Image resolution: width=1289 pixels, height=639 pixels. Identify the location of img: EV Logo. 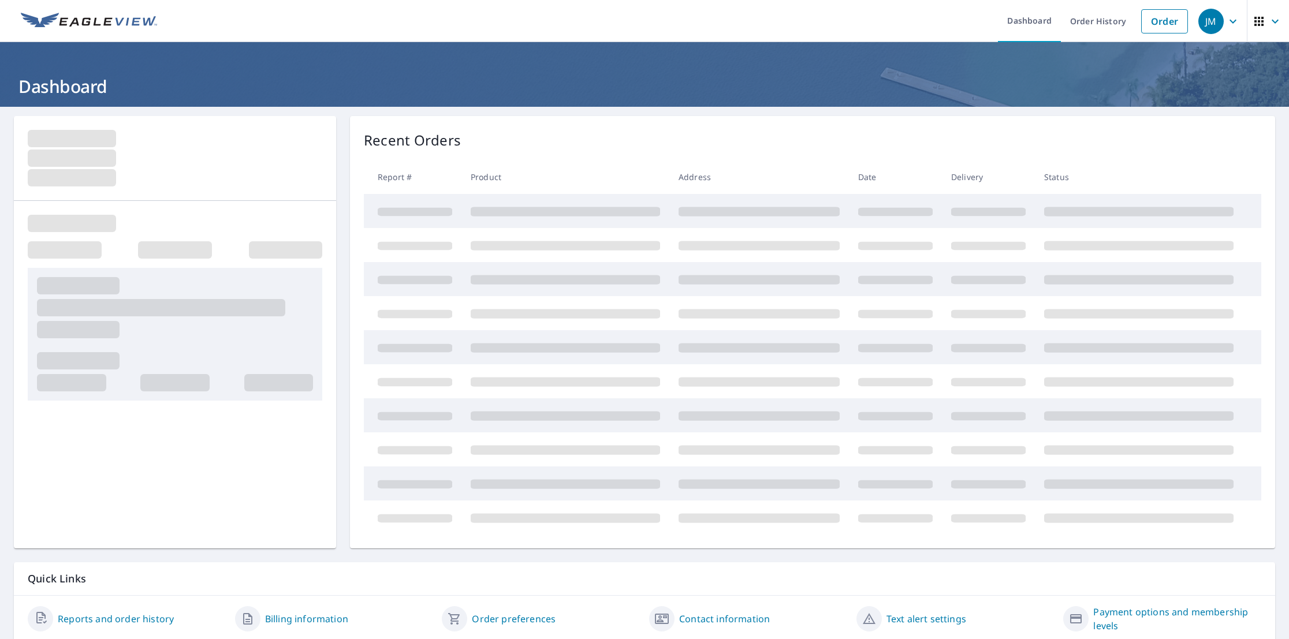
(89, 21).